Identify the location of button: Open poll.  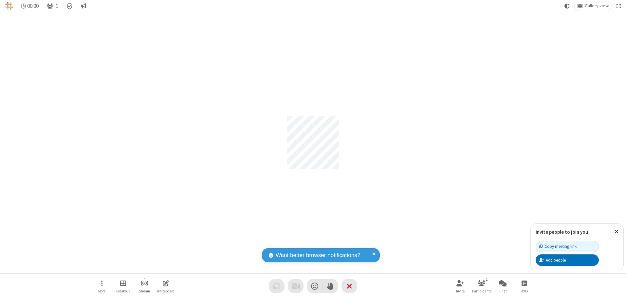
(524, 285).